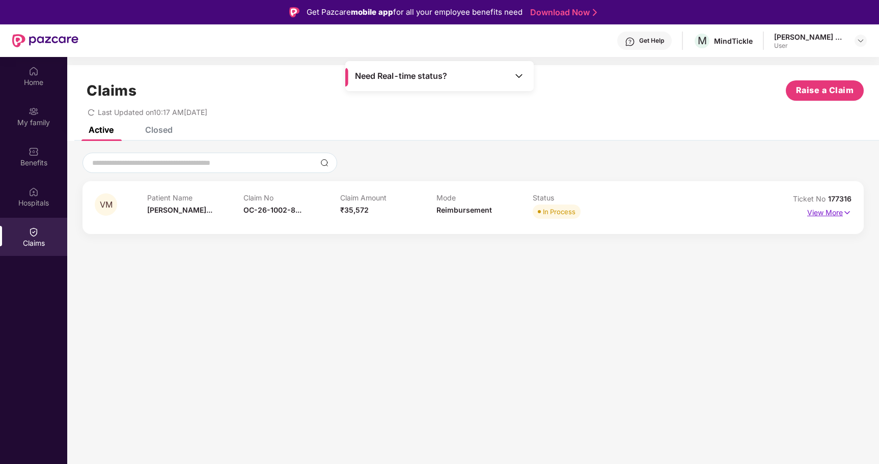 This screenshot has height=464, width=879. I want to click on img: svg+xml;base64,PHN2ZyBpZD0iRHJvcGRvd24tMzJ4MzIiIHhtbG5zPSJodHRwOi8vd3d3LnczLm9yZy8yMDAwL3N2ZyIgd2..., so click(860, 41).